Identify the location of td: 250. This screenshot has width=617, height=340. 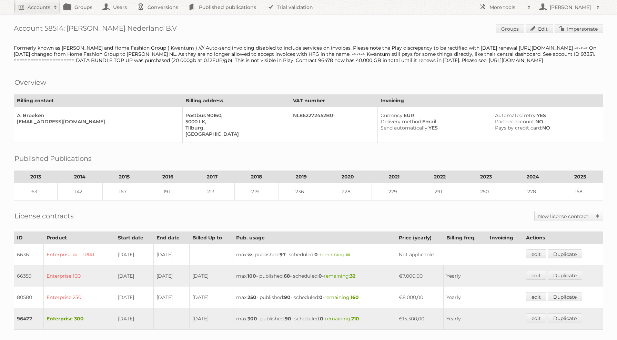
(486, 192).